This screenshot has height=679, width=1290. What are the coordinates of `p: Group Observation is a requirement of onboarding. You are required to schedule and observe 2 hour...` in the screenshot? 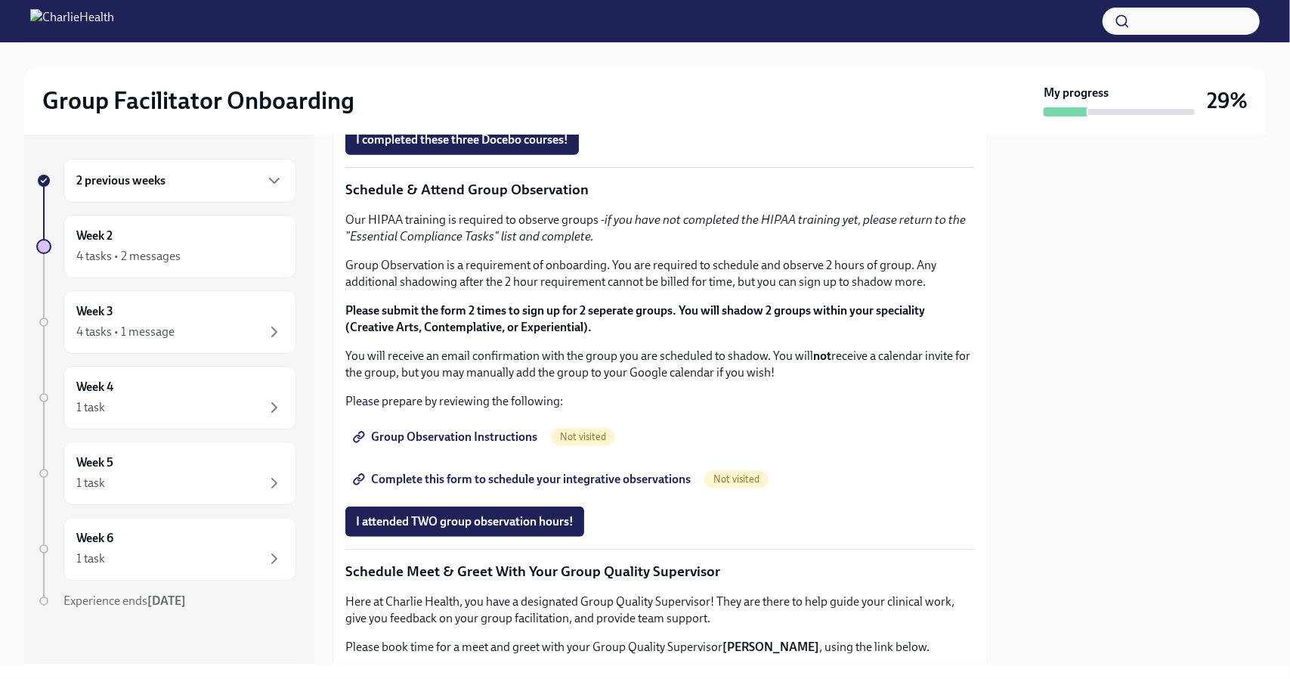 It's located at (660, 274).